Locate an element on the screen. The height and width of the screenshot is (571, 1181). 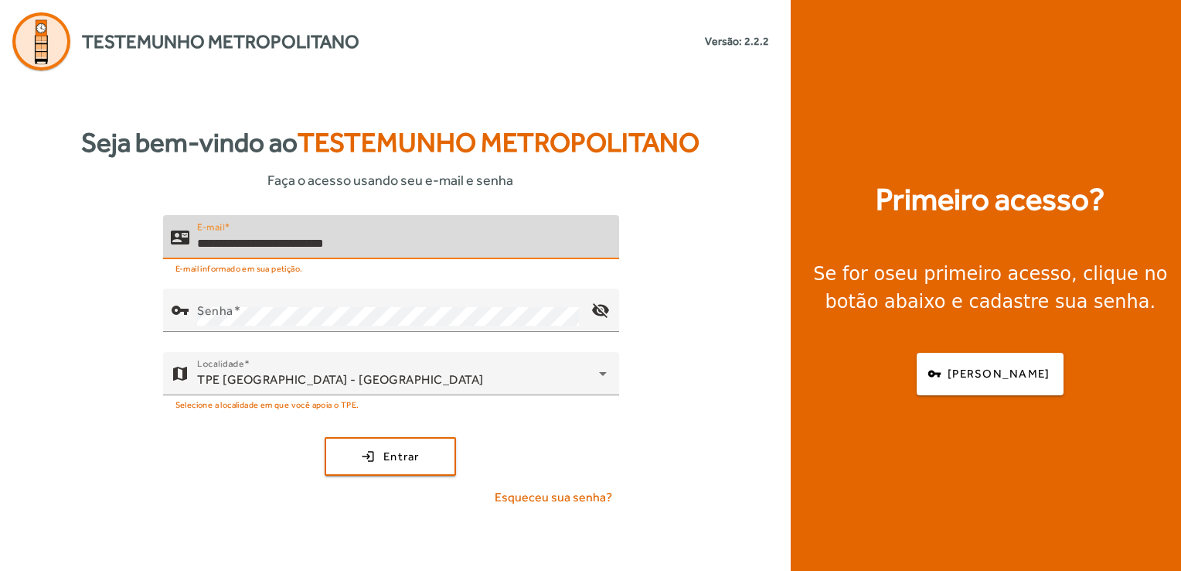
mat-icon: contact_mail is located at coordinates (180, 237).